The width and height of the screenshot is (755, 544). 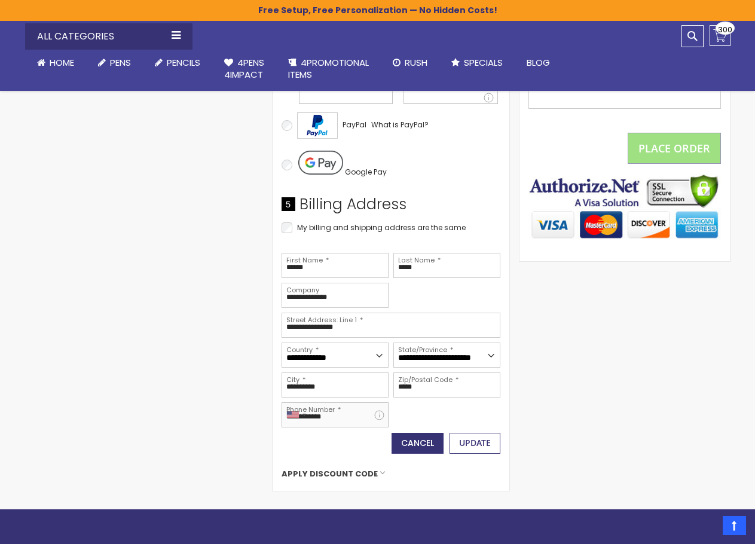 I want to click on span: Update, so click(x=474, y=442).